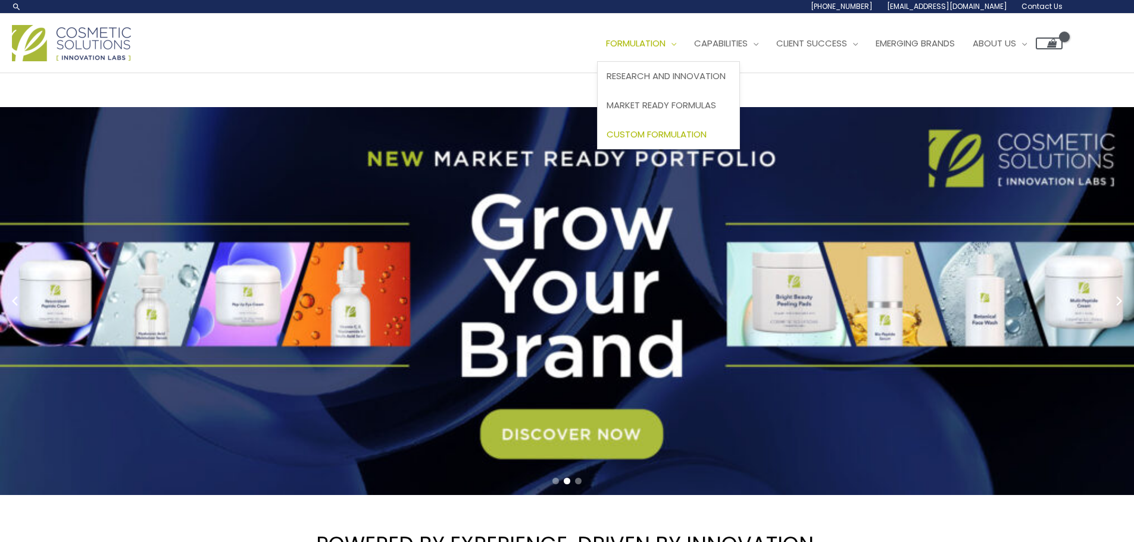  What do you see at coordinates (567, 481) in the screenshot?
I see `span: Go to slide 2` at bounding box center [567, 481].